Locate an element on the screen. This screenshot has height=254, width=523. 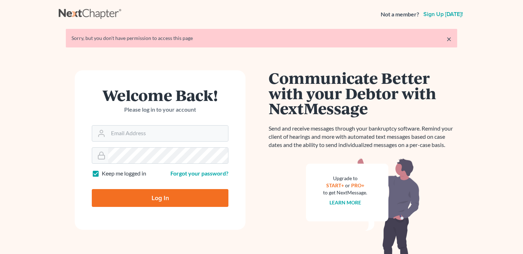
label: Keep me logged in is located at coordinates (124, 173).